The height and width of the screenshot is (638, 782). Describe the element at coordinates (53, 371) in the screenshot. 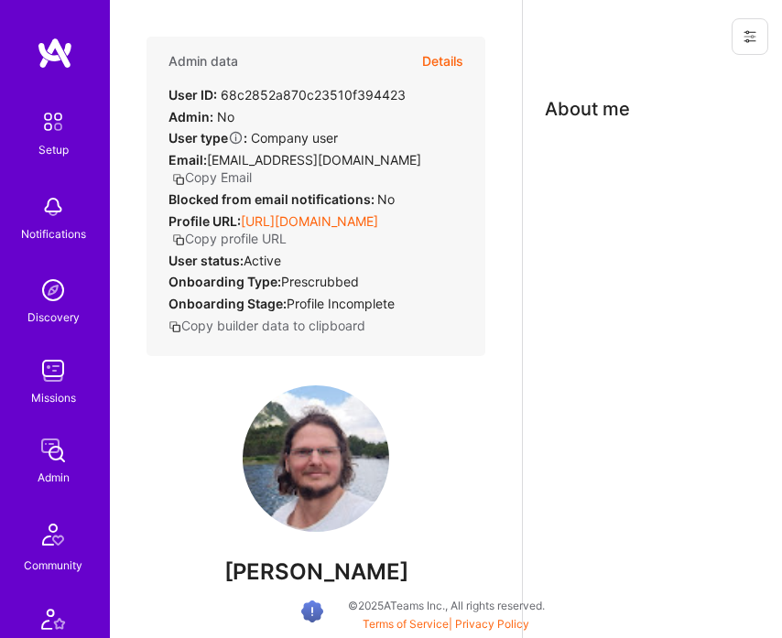

I see `img: teamwork` at that location.